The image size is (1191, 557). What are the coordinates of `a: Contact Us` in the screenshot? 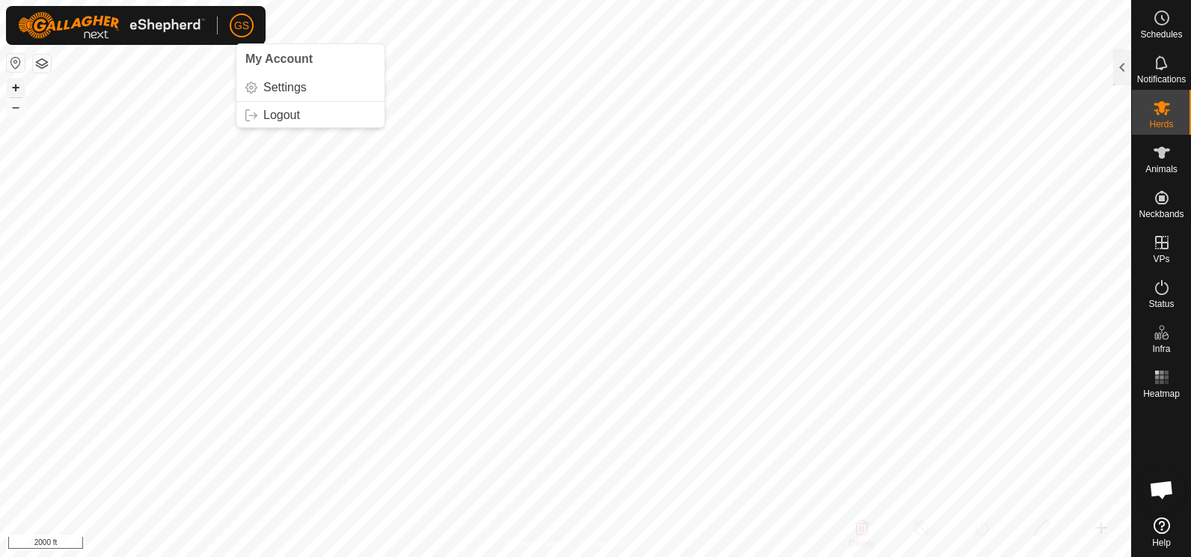 It's located at (602, 544).